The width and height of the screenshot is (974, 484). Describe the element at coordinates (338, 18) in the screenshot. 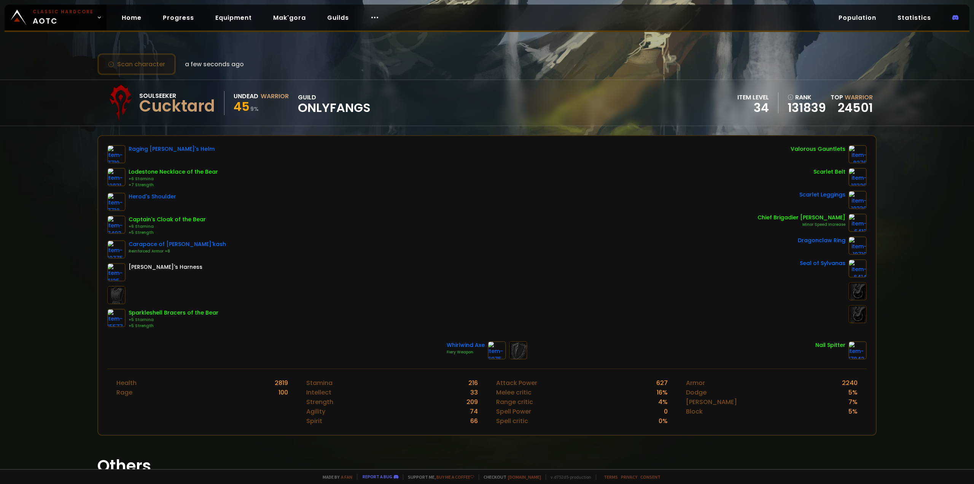

I see `a: Guilds` at that location.